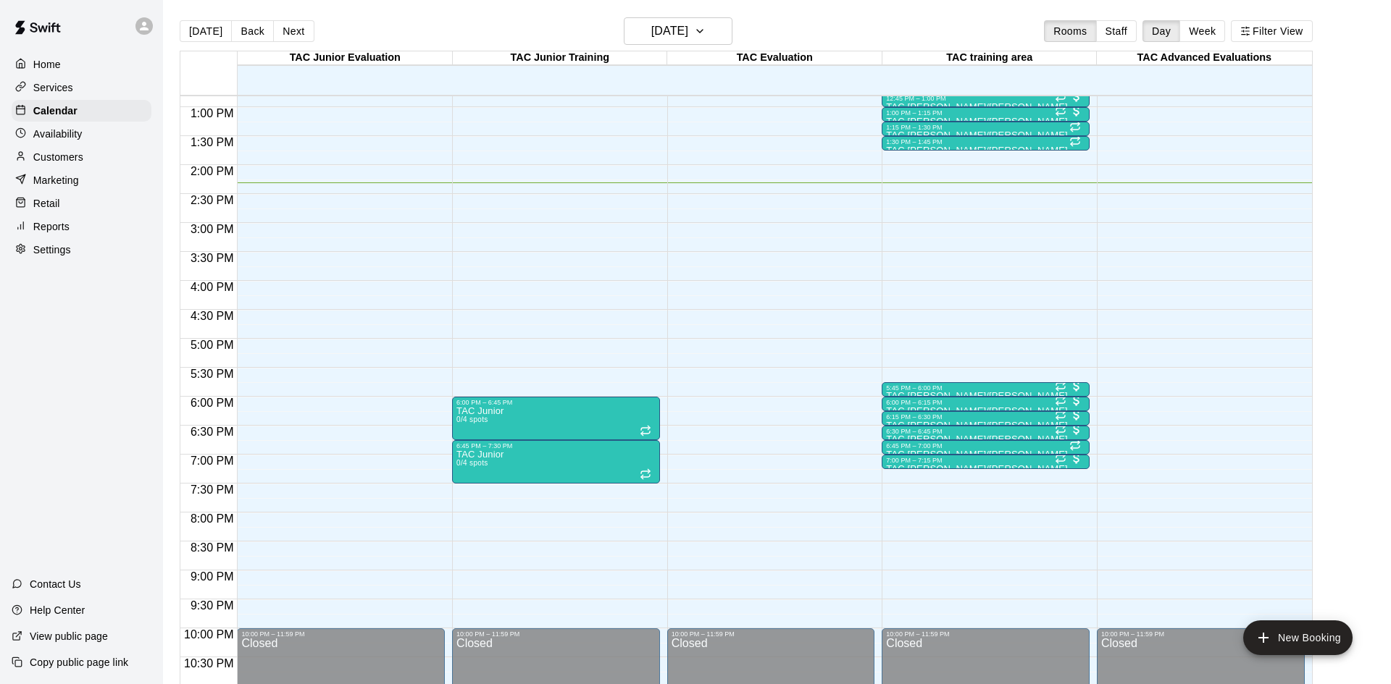  Describe the element at coordinates (472, 463) in the screenshot. I see `span: 0/4 spots filled` at that location.